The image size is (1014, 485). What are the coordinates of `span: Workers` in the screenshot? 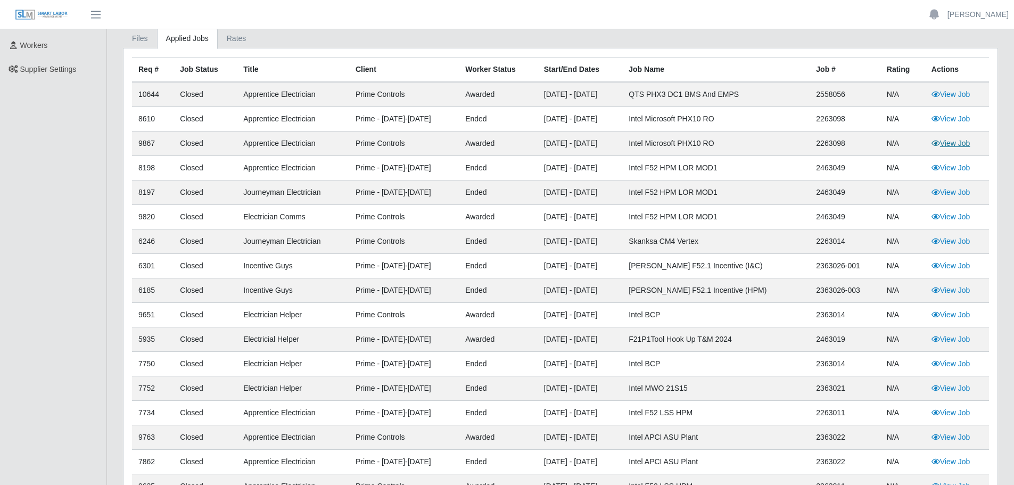 It's located at (34, 45).